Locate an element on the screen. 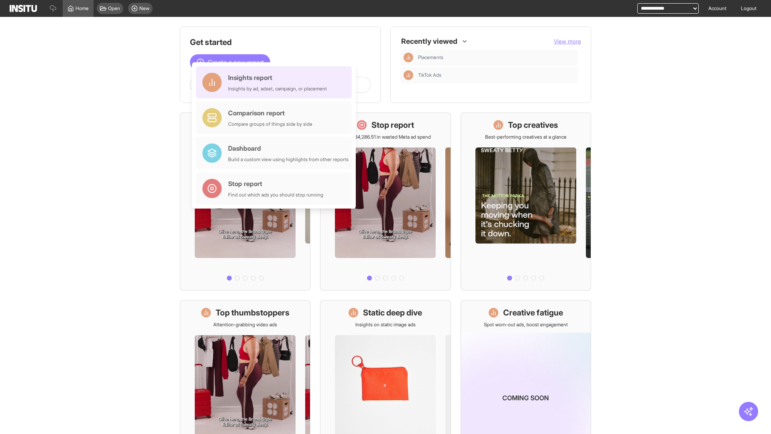 This screenshot has height=434, width=771. div: Dashboard is located at coordinates (288, 148).